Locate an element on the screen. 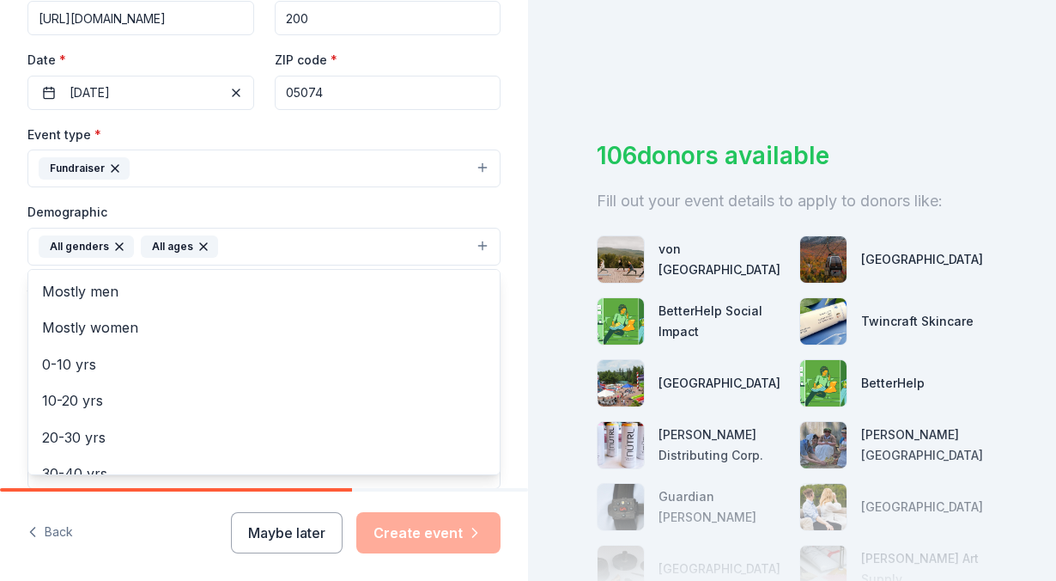  span: Mostly women is located at coordinates (264, 327).